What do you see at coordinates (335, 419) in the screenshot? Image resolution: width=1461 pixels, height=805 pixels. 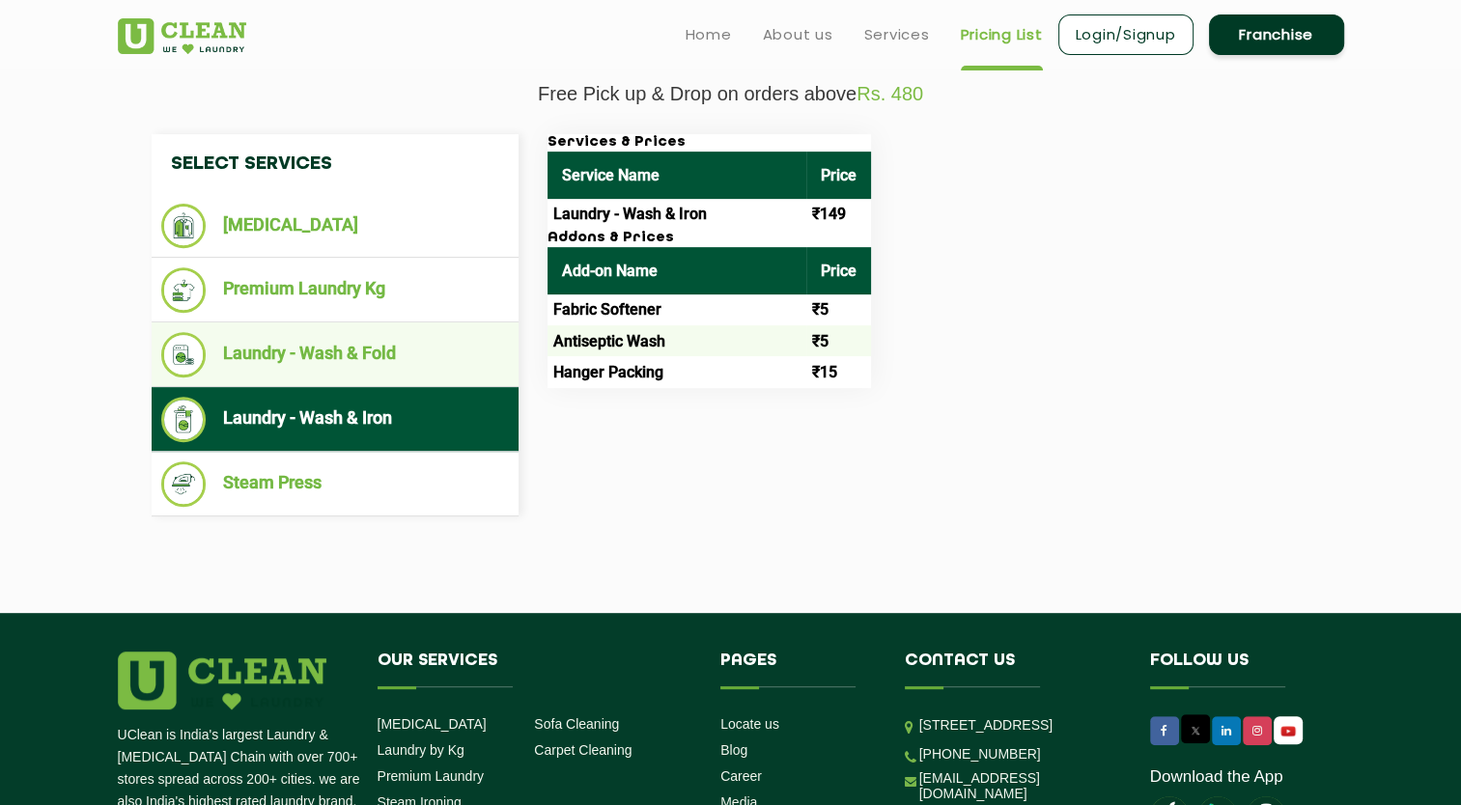 I see `li: Laundry - Wash & Iron` at bounding box center [335, 419].